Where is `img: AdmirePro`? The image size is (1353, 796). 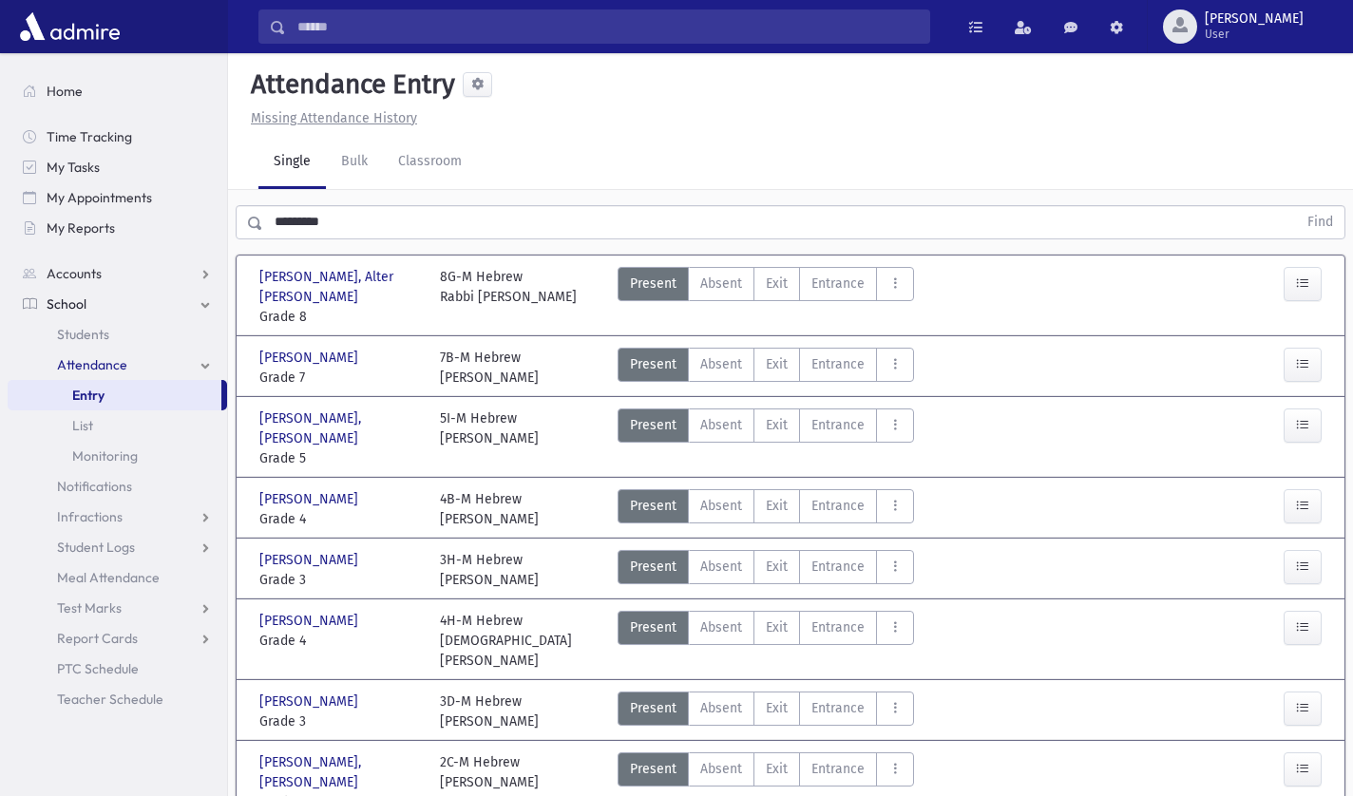 img: AdmirePro is located at coordinates (69, 27).